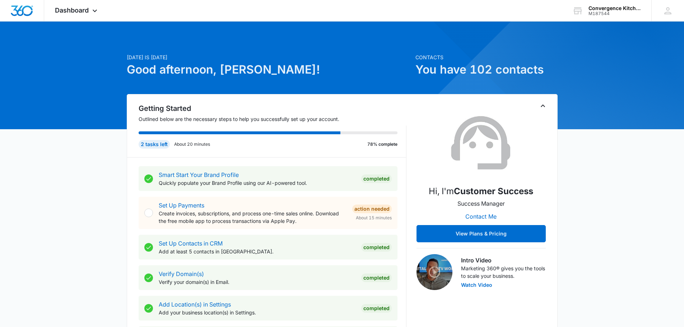 Image resolution: width=684 pixels, height=327 pixels. Describe the element at coordinates (434, 272) in the screenshot. I see `img: Intro Video` at that location.